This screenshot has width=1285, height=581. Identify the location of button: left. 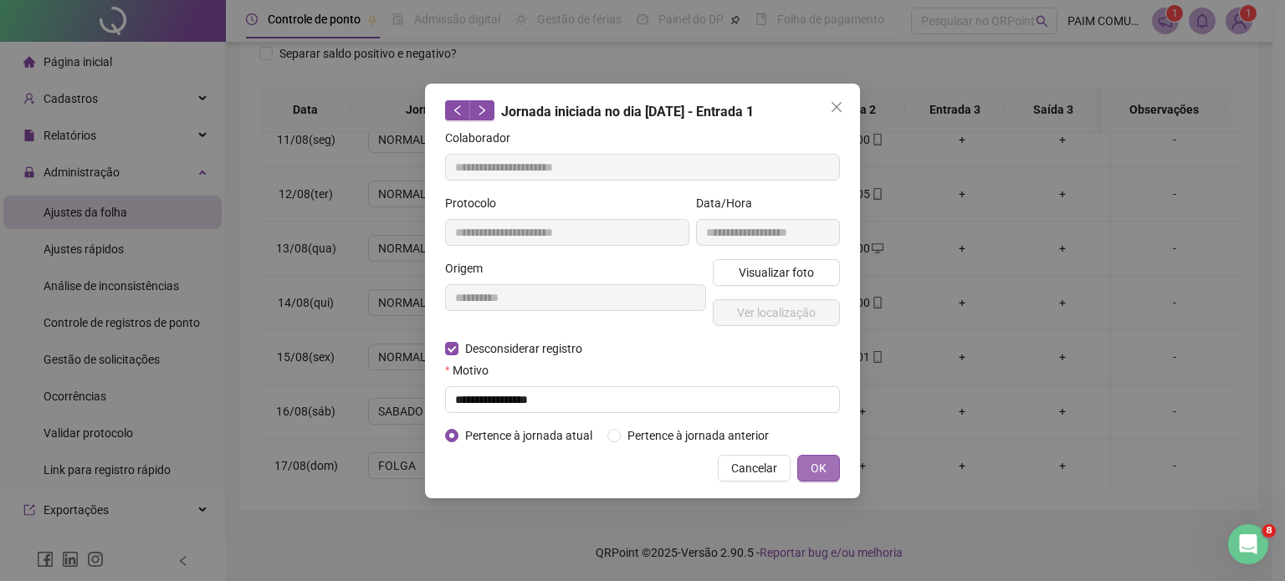
(458, 110).